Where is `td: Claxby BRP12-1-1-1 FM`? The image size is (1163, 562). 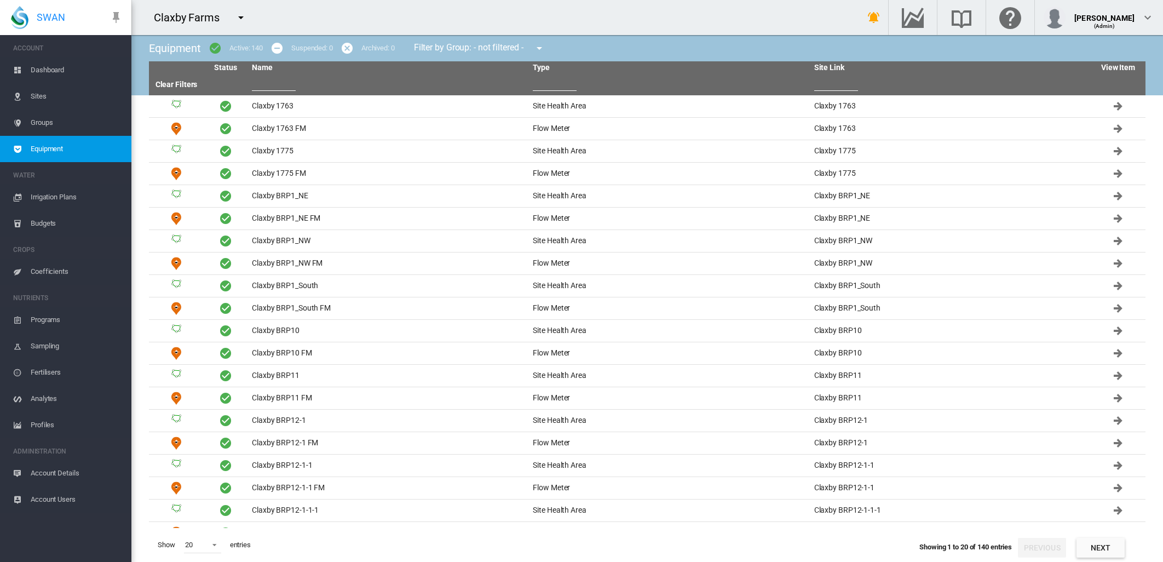 td: Claxby BRP12-1-1-1 FM is located at coordinates (388, 533).